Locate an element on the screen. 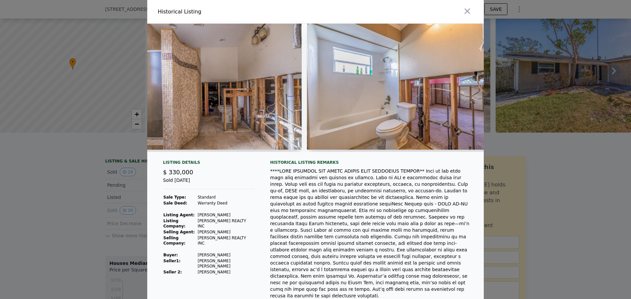  strong: Selling Agent: is located at coordinates (179, 232).